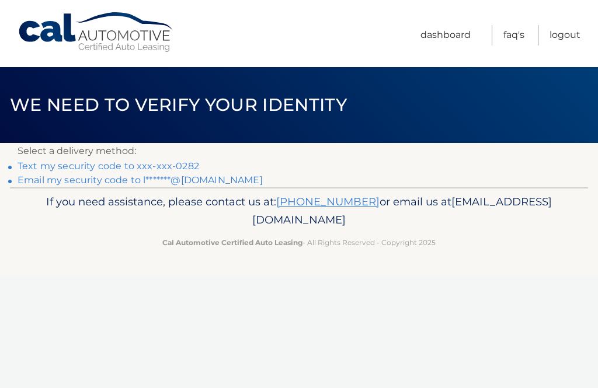 This screenshot has height=388, width=598. Describe the element at coordinates (299, 151) in the screenshot. I see `p: Select a delivery method:` at that location.